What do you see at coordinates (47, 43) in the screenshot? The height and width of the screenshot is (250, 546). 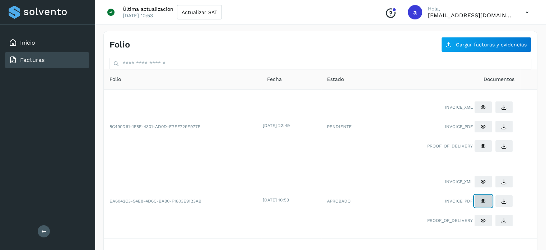 I see `div: Inicio` at bounding box center [47, 43].